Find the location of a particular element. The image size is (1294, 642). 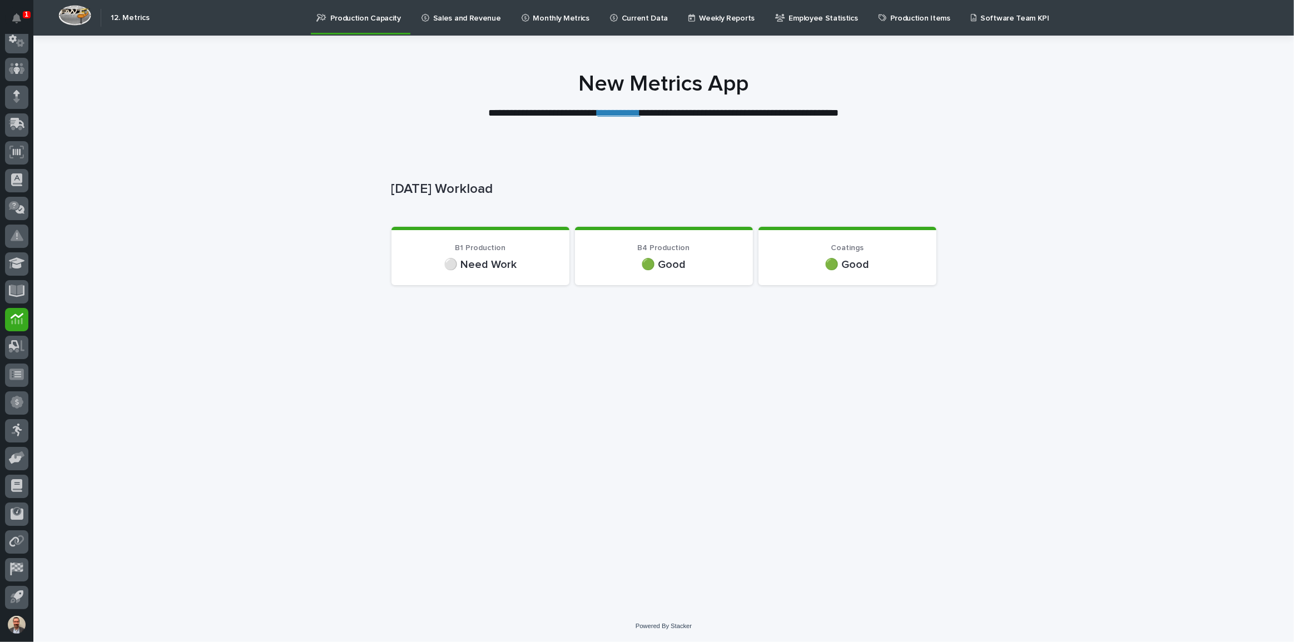

a: Powered By Stacker is located at coordinates (664, 626).